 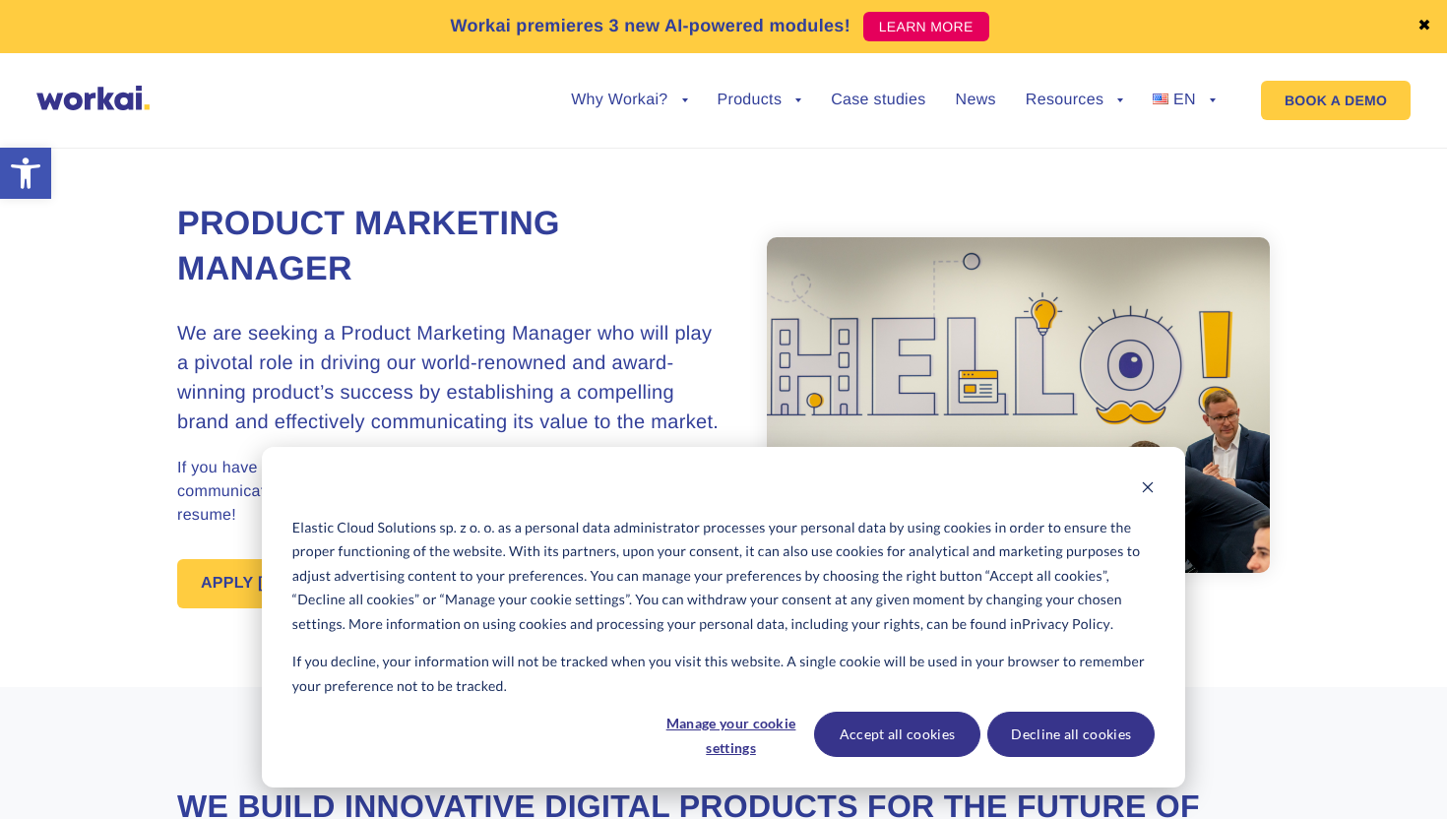 What do you see at coordinates (976, 100) in the screenshot?
I see `a: News` at bounding box center [976, 100].